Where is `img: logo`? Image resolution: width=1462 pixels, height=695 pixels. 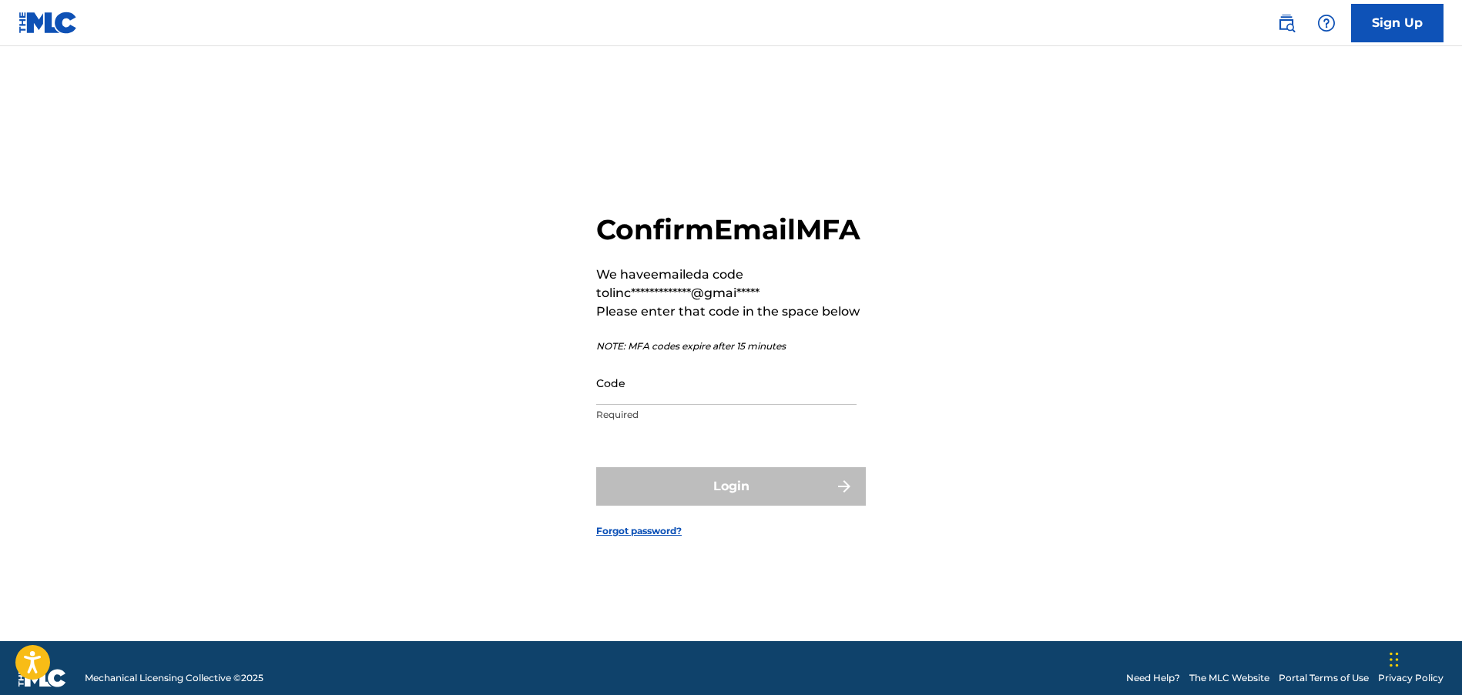 img: logo is located at coordinates (42, 678).